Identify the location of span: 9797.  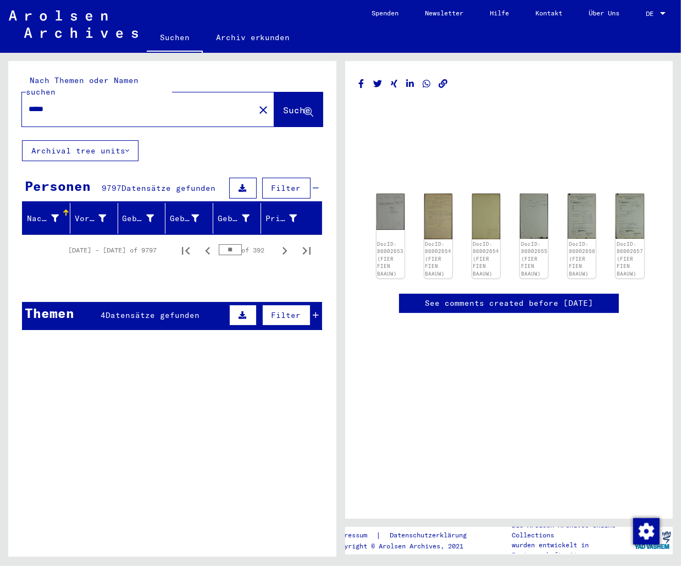
(112, 188).